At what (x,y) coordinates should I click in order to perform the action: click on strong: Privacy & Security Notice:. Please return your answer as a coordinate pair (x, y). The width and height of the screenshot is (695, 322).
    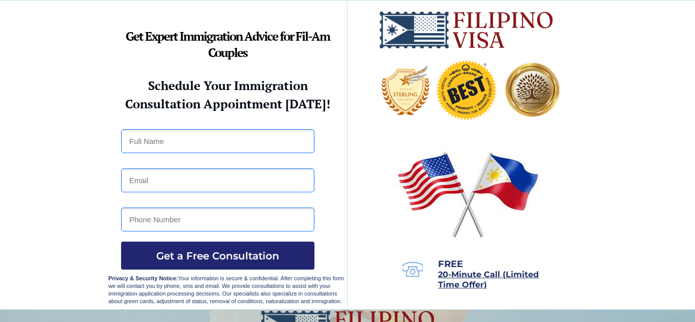
    Looking at the image, I should click on (143, 278).